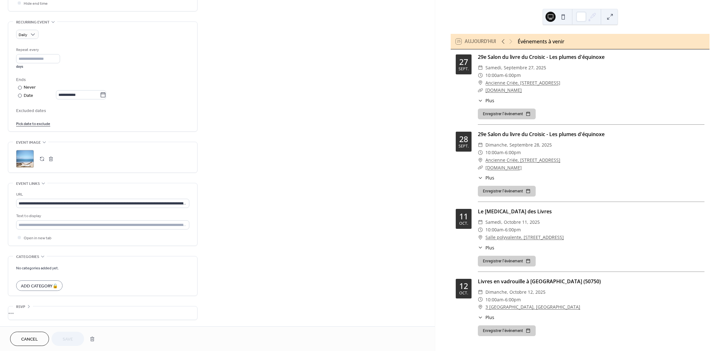  What do you see at coordinates (513, 222) in the screenshot?
I see `span: samedi, octobre 11, 2025` at bounding box center [513, 222].